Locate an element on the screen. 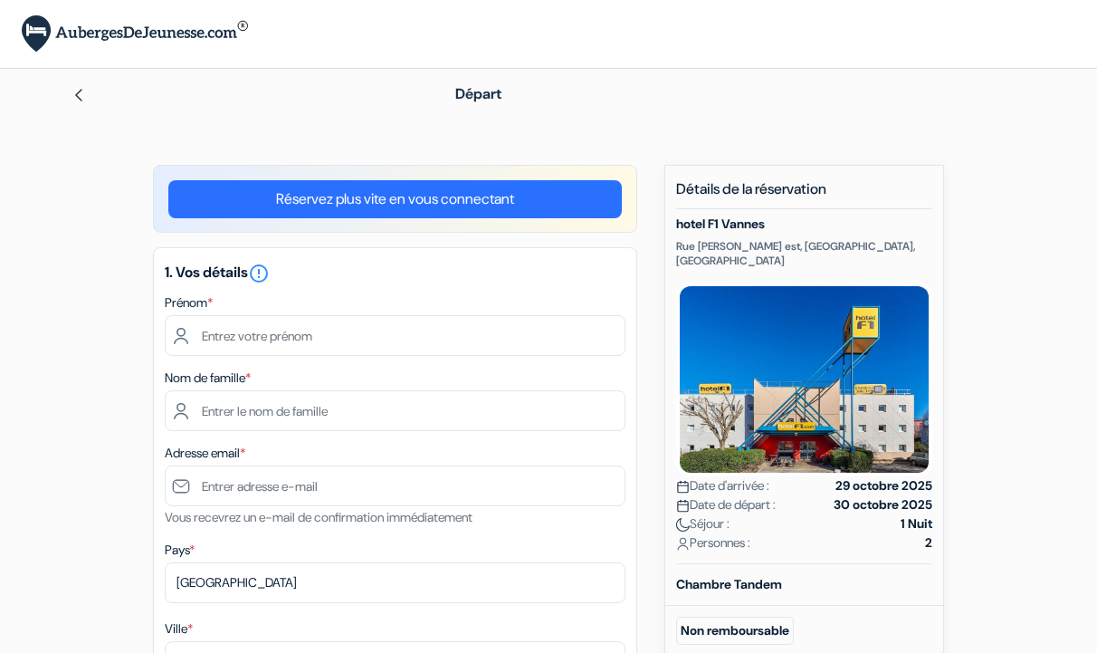 This screenshot has height=653, width=1097. label: Nom de famille is located at coordinates (207, 378).